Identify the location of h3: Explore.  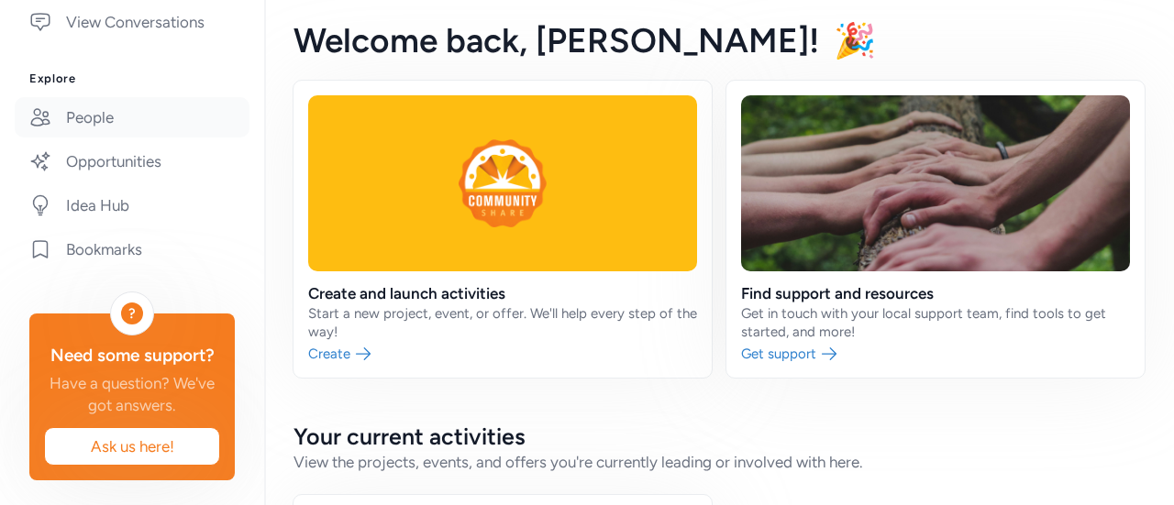
(132, 79).